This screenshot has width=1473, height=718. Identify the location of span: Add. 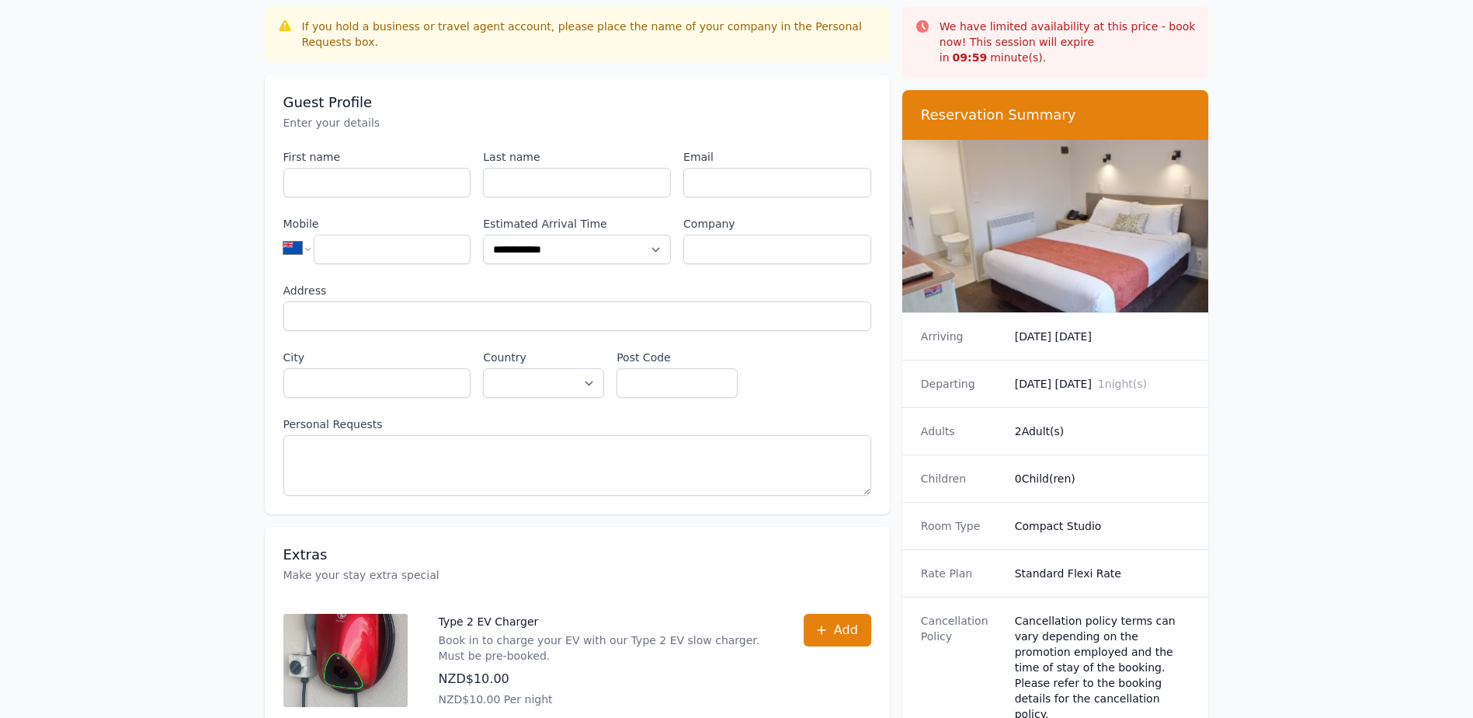
(846, 630).